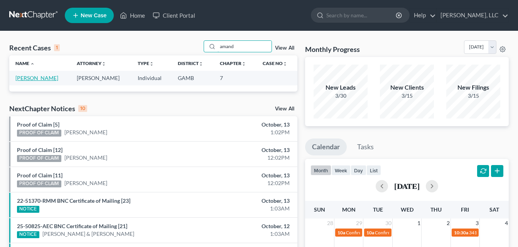 This screenshot has width=518, height=247. Describe the element at coordinates (72, 226) in the screenshot. I see `a: 25-50825-AEC BNC Certificate of Mailing [21]` at that location.